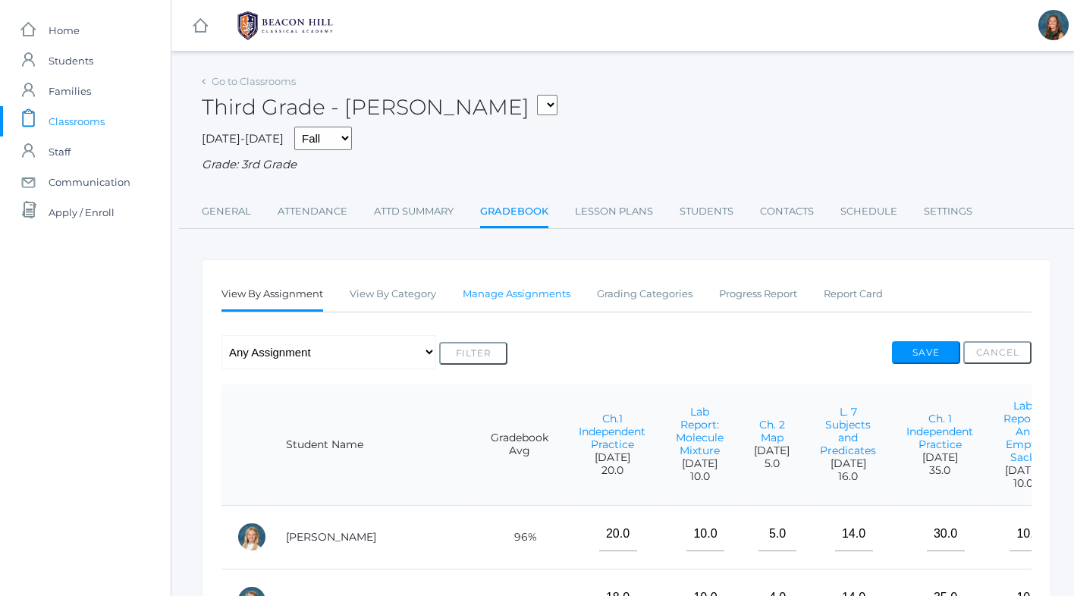 The width and height of the screenshot is (1074, 596). Describe the element at coordinates (90, 182) in the screenshot. I see `span: Communication` at that location.